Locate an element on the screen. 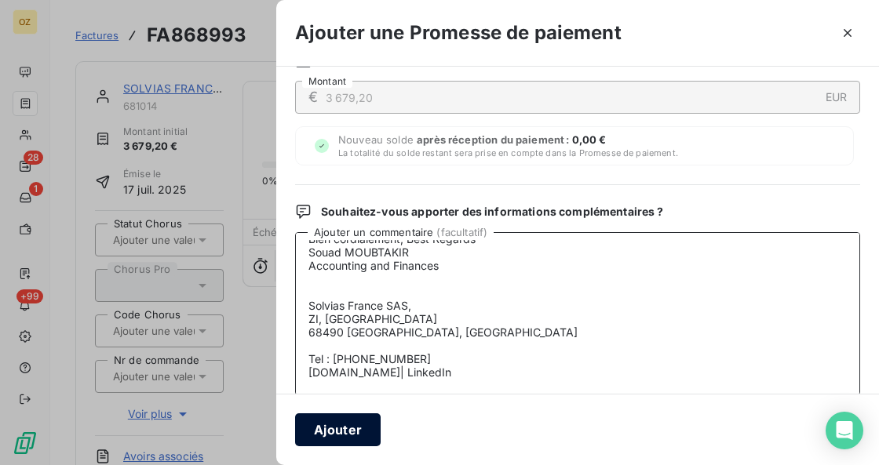 This screenshot has width=879, height=465. div: Open Intercom Messenger is located at coordinates (844, 431).